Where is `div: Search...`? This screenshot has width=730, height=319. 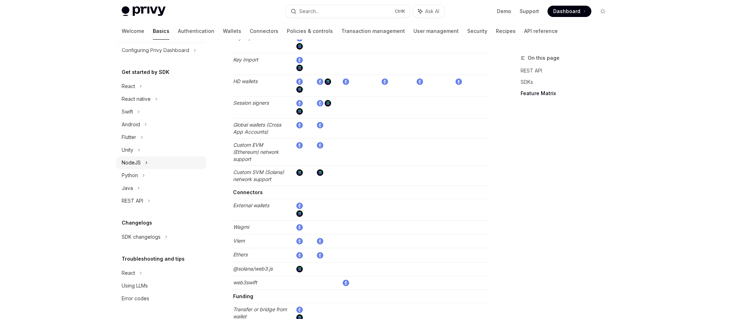
div: Search... is located at coordinates (309, 11).